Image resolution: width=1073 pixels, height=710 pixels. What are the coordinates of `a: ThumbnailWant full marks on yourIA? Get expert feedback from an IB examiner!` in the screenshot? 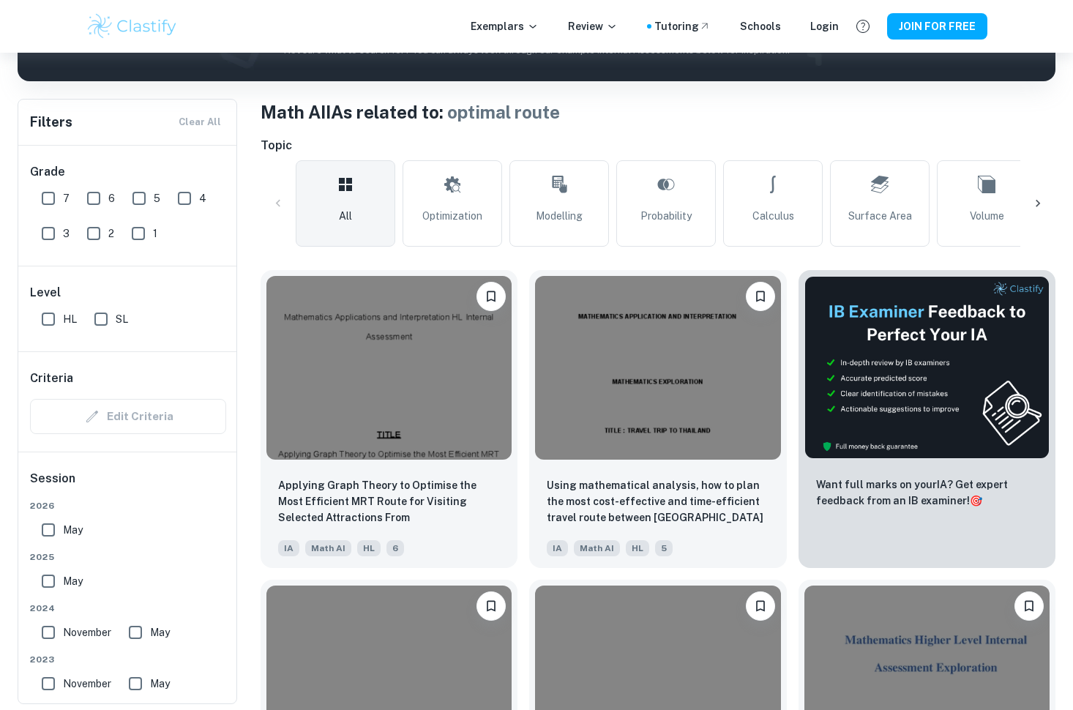 It's located at (927, 419).